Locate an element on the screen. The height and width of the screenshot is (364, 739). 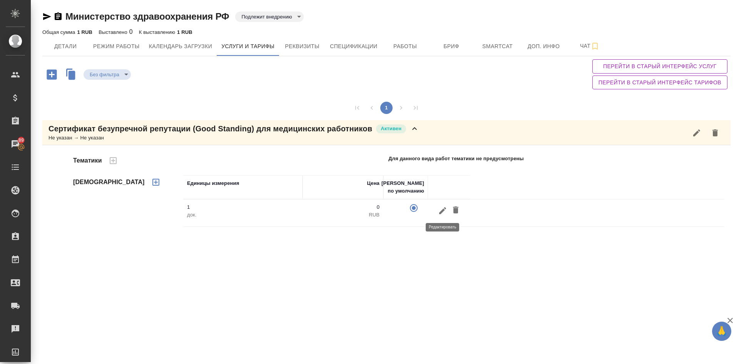
span: Smartcat is located at coordinates (498, 46).